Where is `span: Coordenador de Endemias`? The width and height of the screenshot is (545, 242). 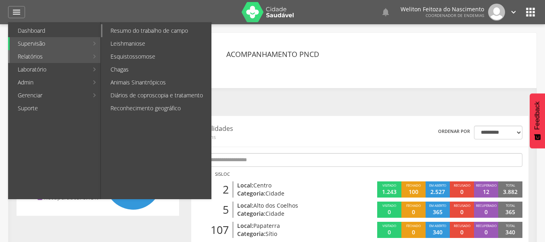 span: Coordenador de Endemias is located at coordinates (454, 15).